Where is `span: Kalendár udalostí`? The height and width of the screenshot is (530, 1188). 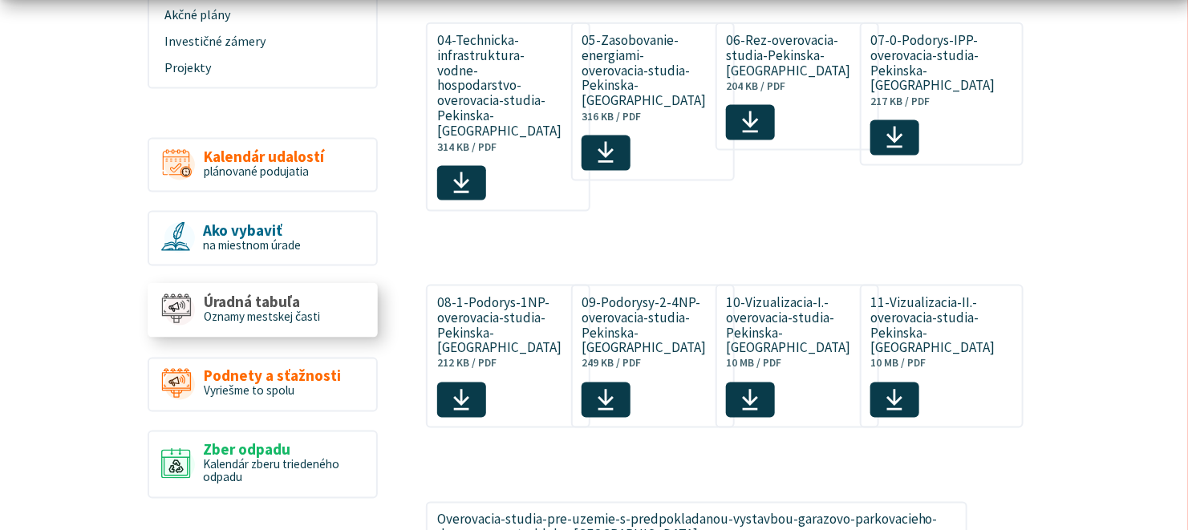 span: Kalendár udalostí is located at coordinates (264, 156).